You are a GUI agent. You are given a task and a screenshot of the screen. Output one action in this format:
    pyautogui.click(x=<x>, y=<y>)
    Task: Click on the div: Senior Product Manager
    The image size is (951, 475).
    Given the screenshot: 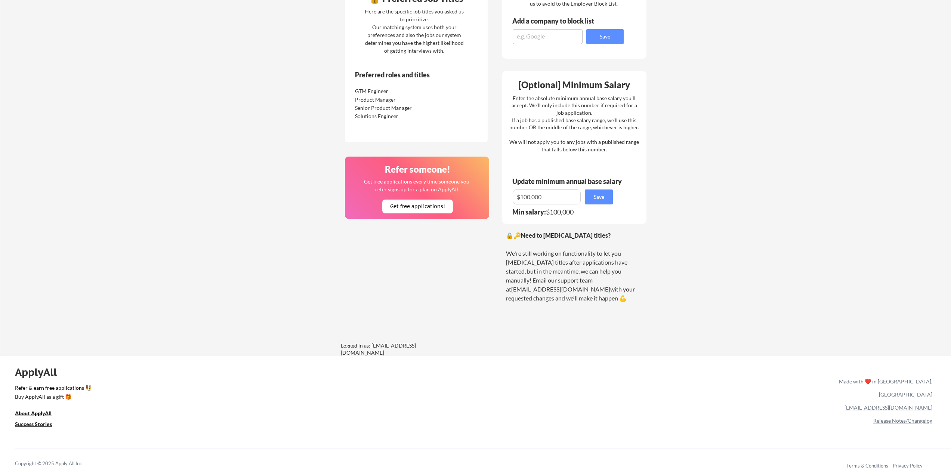 What is the action you would take?
    pyautogui.click(x=394, y=108)
    